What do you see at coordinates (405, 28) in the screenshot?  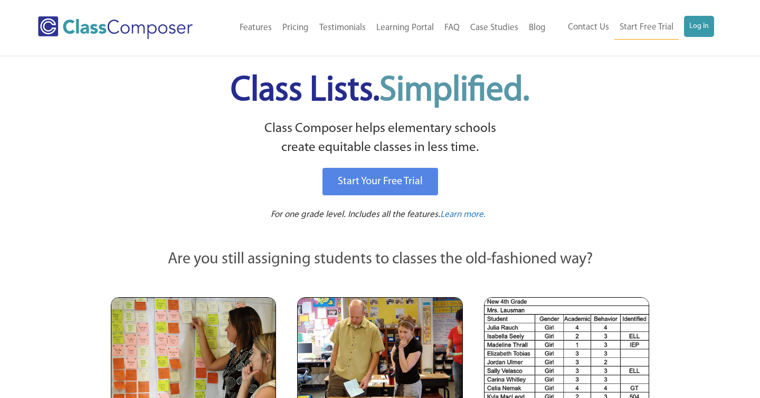 I see `a: Learning Portal` at bounding box center [405, 28].